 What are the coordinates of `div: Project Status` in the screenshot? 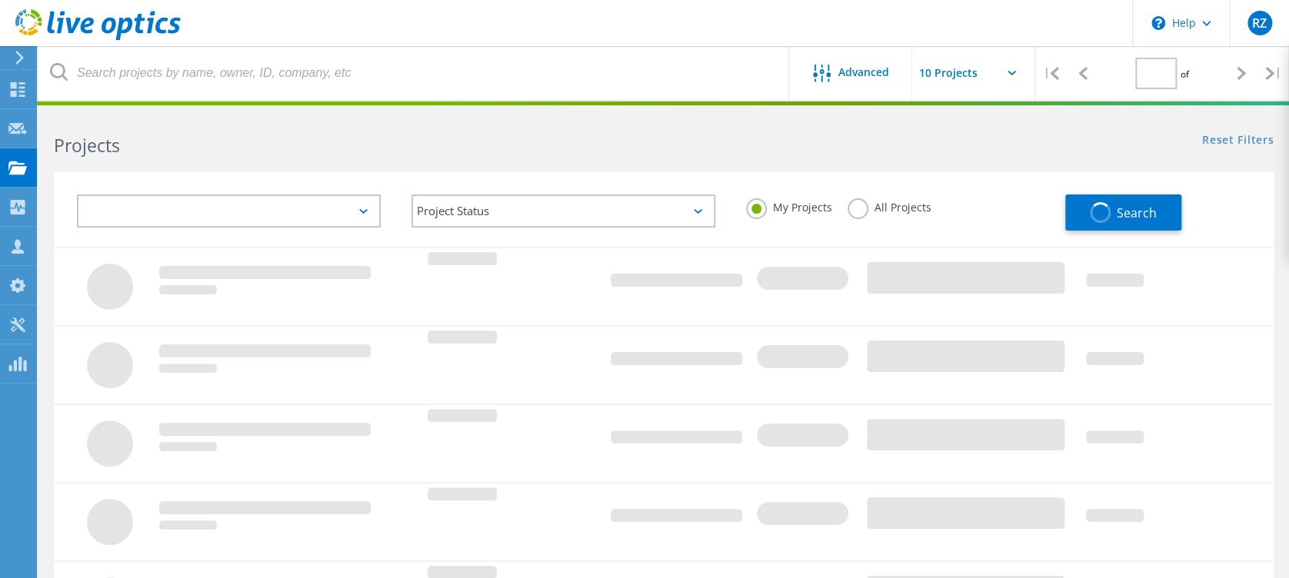 It's located at (563, 211).